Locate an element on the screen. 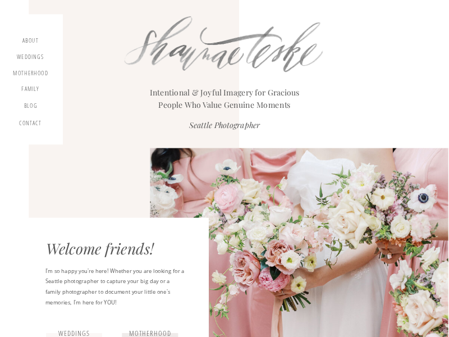  div: blog is located at coordinates (30, 107).